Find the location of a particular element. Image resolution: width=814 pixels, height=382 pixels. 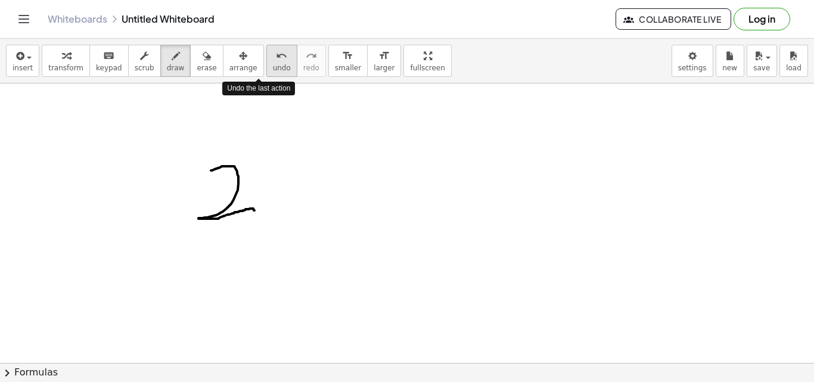

button: redoredo is located at coordinates (311, 61).